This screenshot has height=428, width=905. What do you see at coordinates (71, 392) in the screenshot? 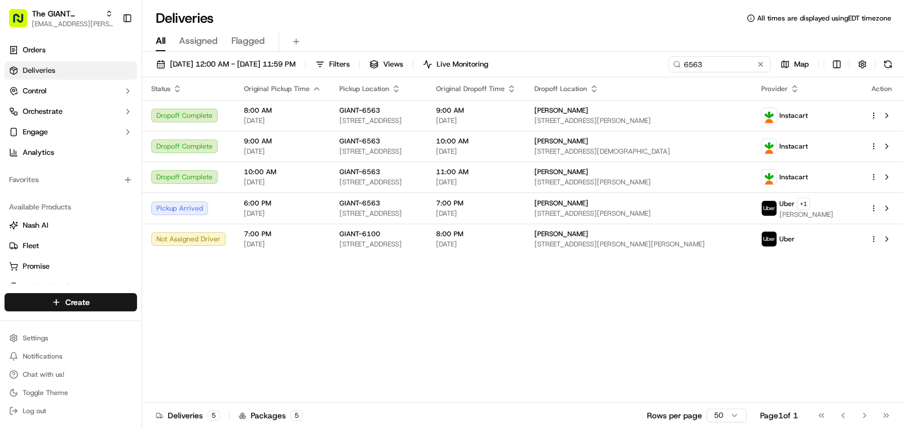
I see `button: Toggle Theme` at bounding box center [71, 392].